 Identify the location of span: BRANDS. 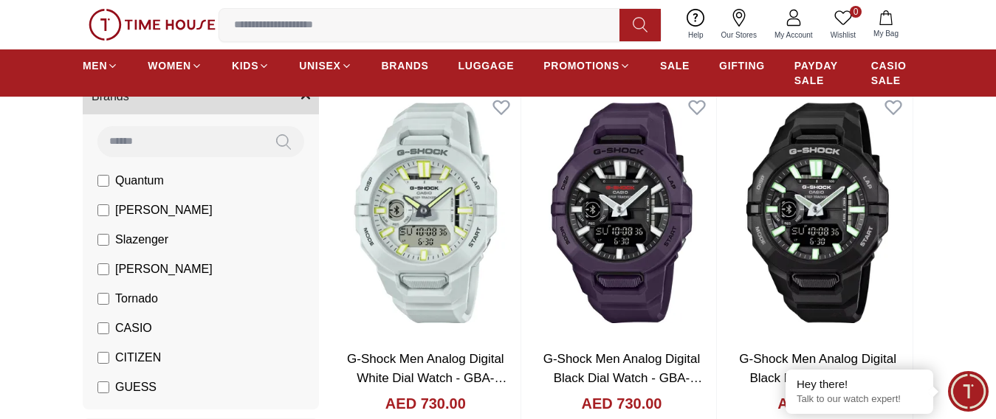
(405, 66).